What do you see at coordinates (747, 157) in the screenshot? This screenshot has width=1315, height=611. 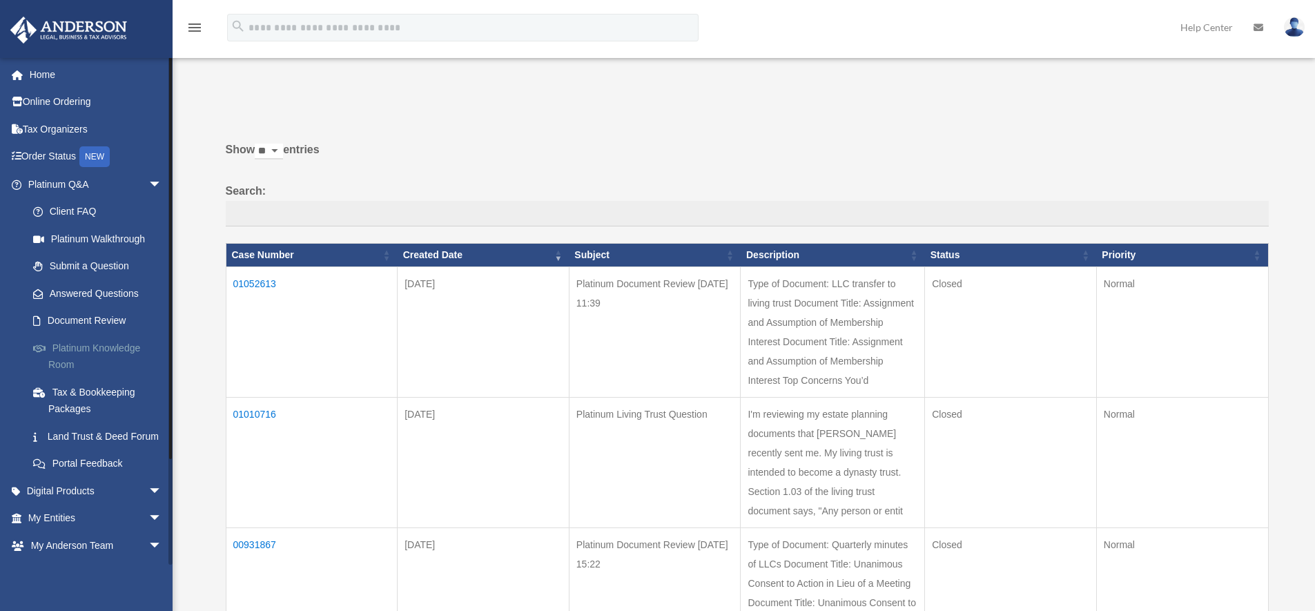 I see `label: Show entries` at bounding box center [747, 157].